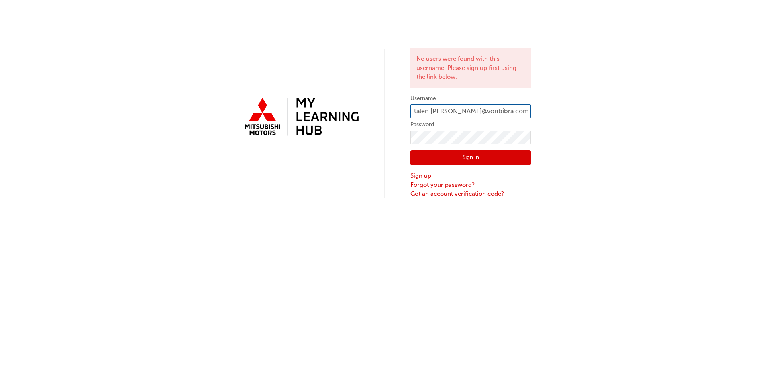 The height and width of the screenshot is (366, 771). What do you see at coordinates (471, 111) in the screenshot?
I see `input: Username` at bounding box center [471, 111].